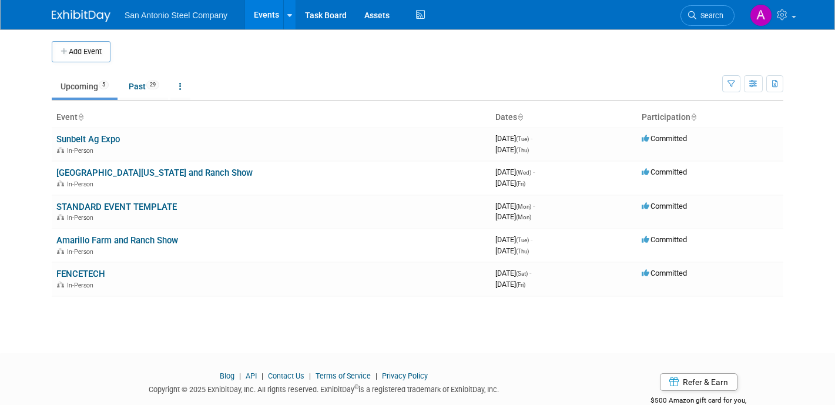 This screenshot has height=405, width=835. What do you see at coordinates (405, 375) in the screenshot?
I see `a: Privacy Policy` at bounding box center [405, 375].